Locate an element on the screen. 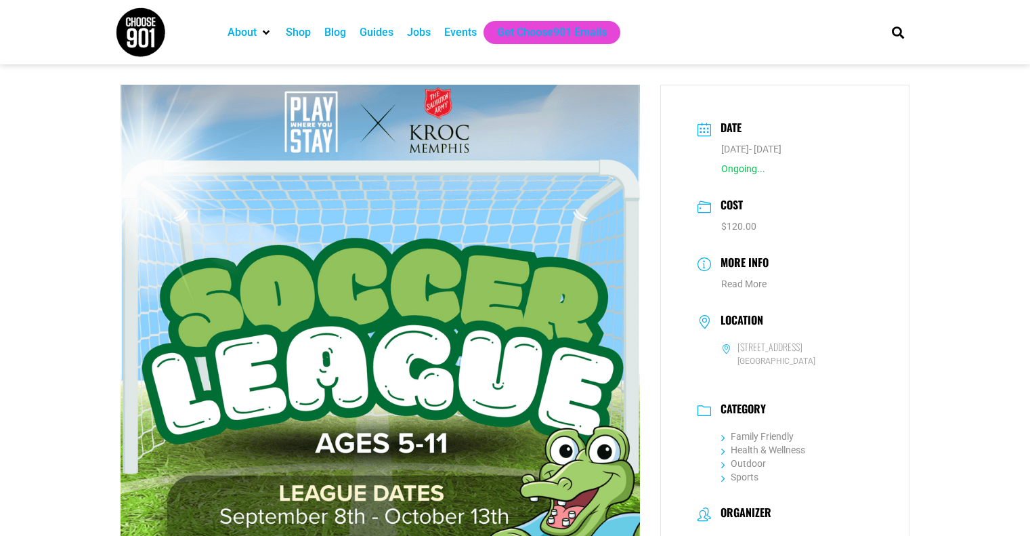 The width and height of the screenshot is (1030, 536). a: Jobs is located at coordinates (418, 32).